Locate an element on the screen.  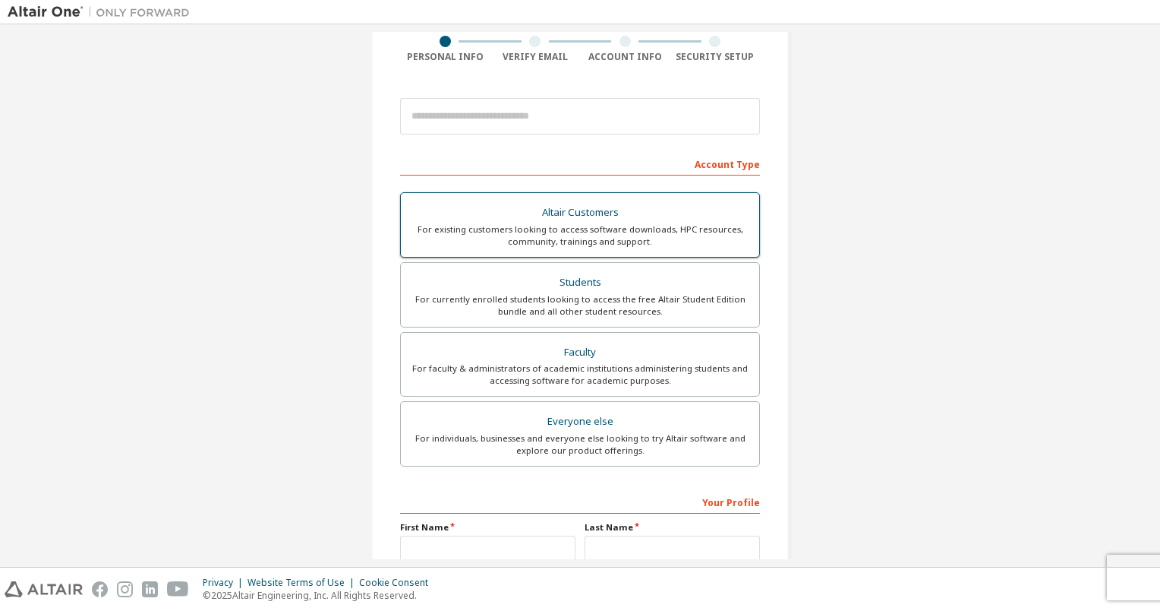
div: For faculty & administrators of academic institutions administering students and accessing softwa... is located at coordinates (580, 374).